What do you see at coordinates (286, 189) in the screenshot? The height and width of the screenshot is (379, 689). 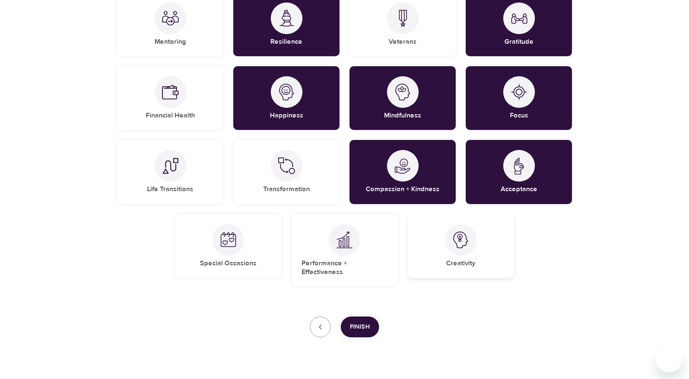 I see `h5: Transformation` at bounding box center [286, 189].